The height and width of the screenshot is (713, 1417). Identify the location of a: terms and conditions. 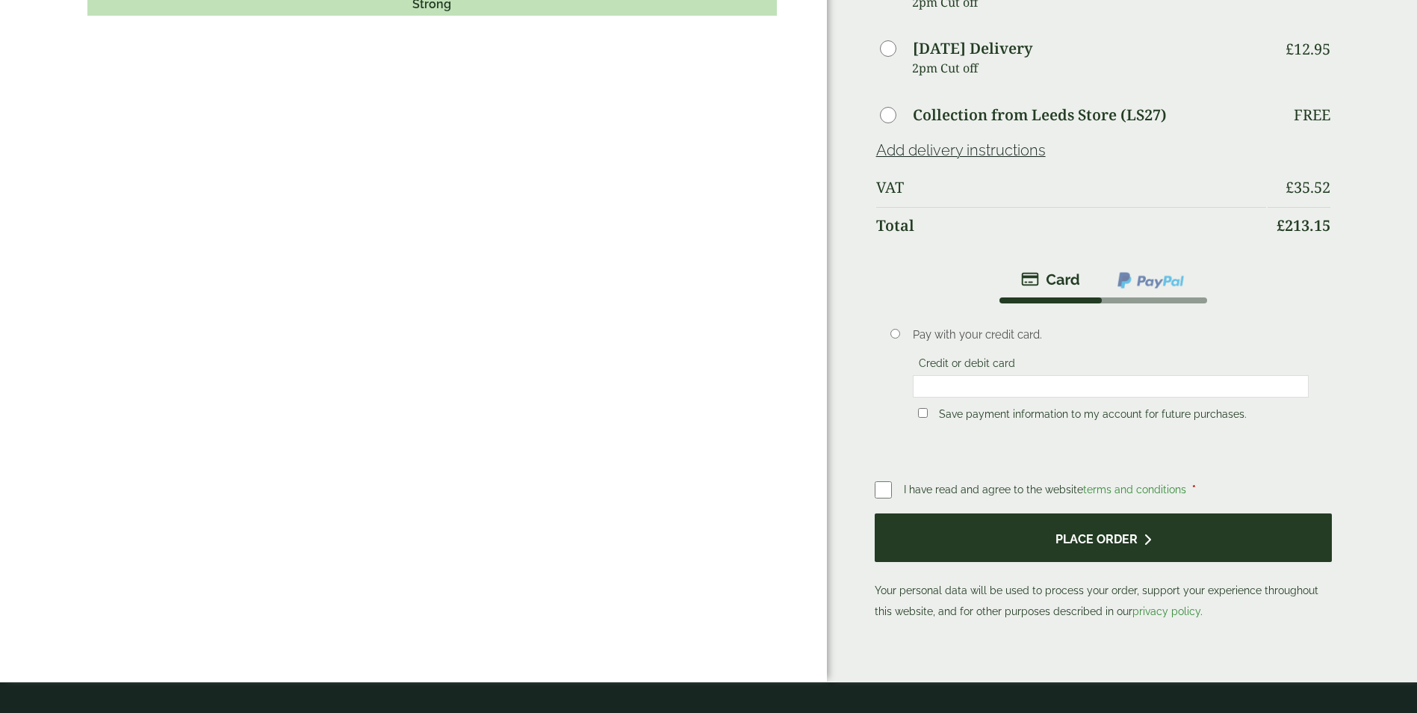
(1135, 489).